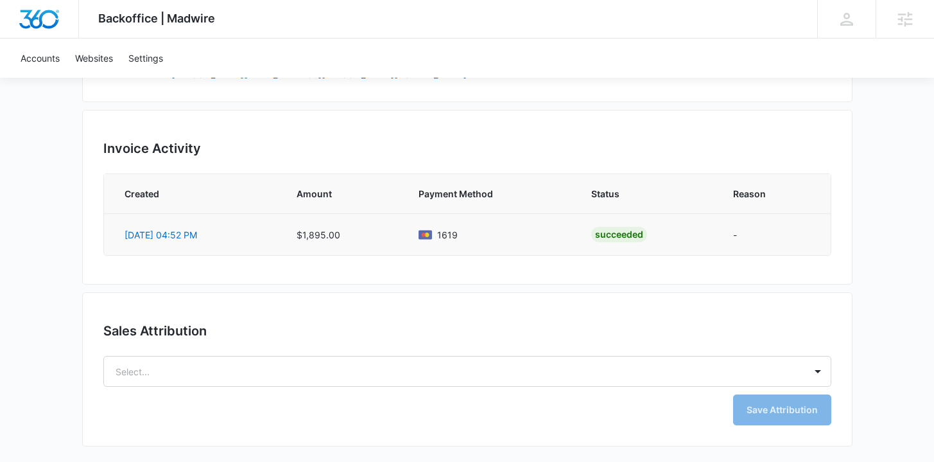 Image resolution: width=934 pixels, height=462 pixels. What do you see at coordinates (146, 58) in the screenshot?
I see `a: Settings` at bounding box center [146, 58].